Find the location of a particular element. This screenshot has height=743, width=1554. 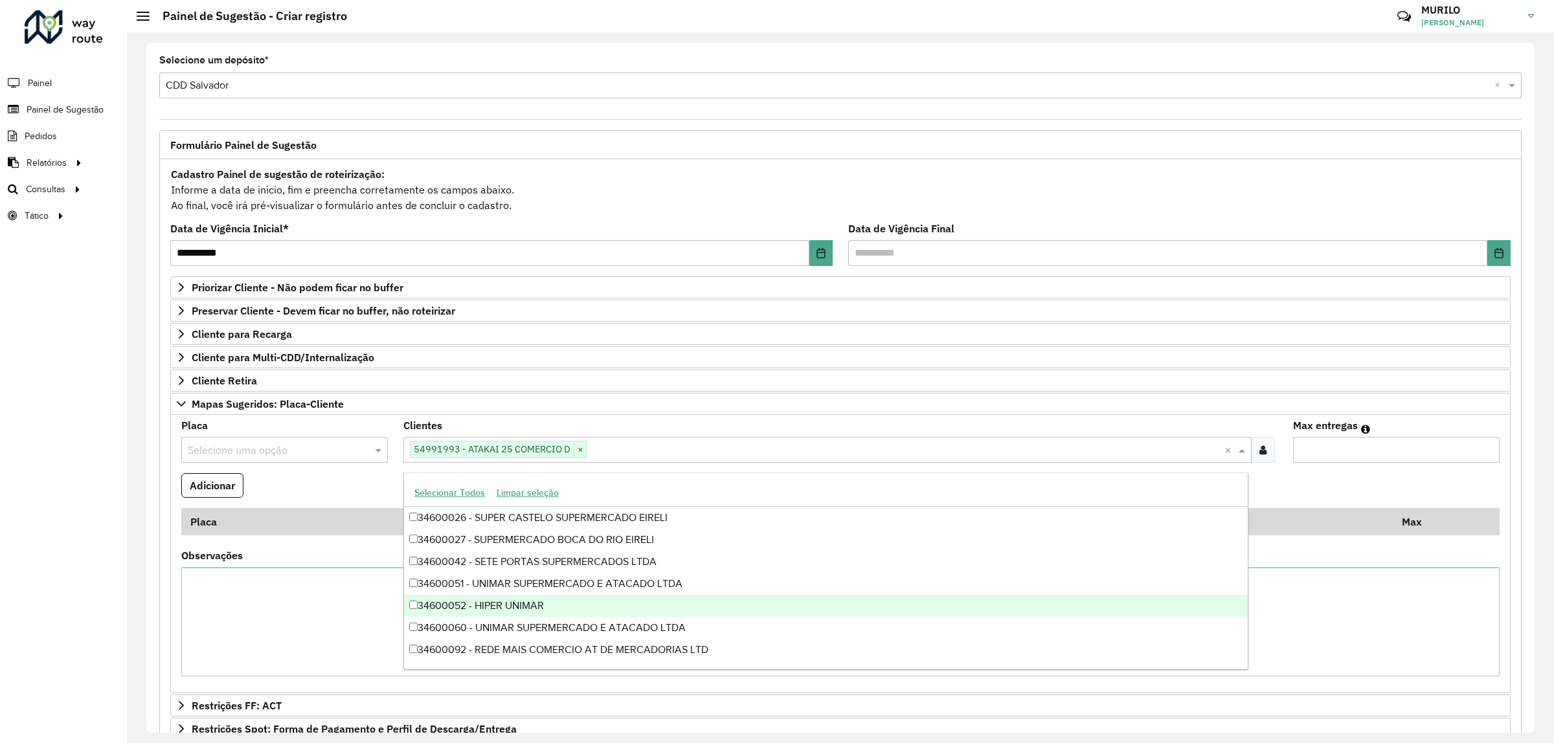

label: Observações is located at coordinates (212, 555).